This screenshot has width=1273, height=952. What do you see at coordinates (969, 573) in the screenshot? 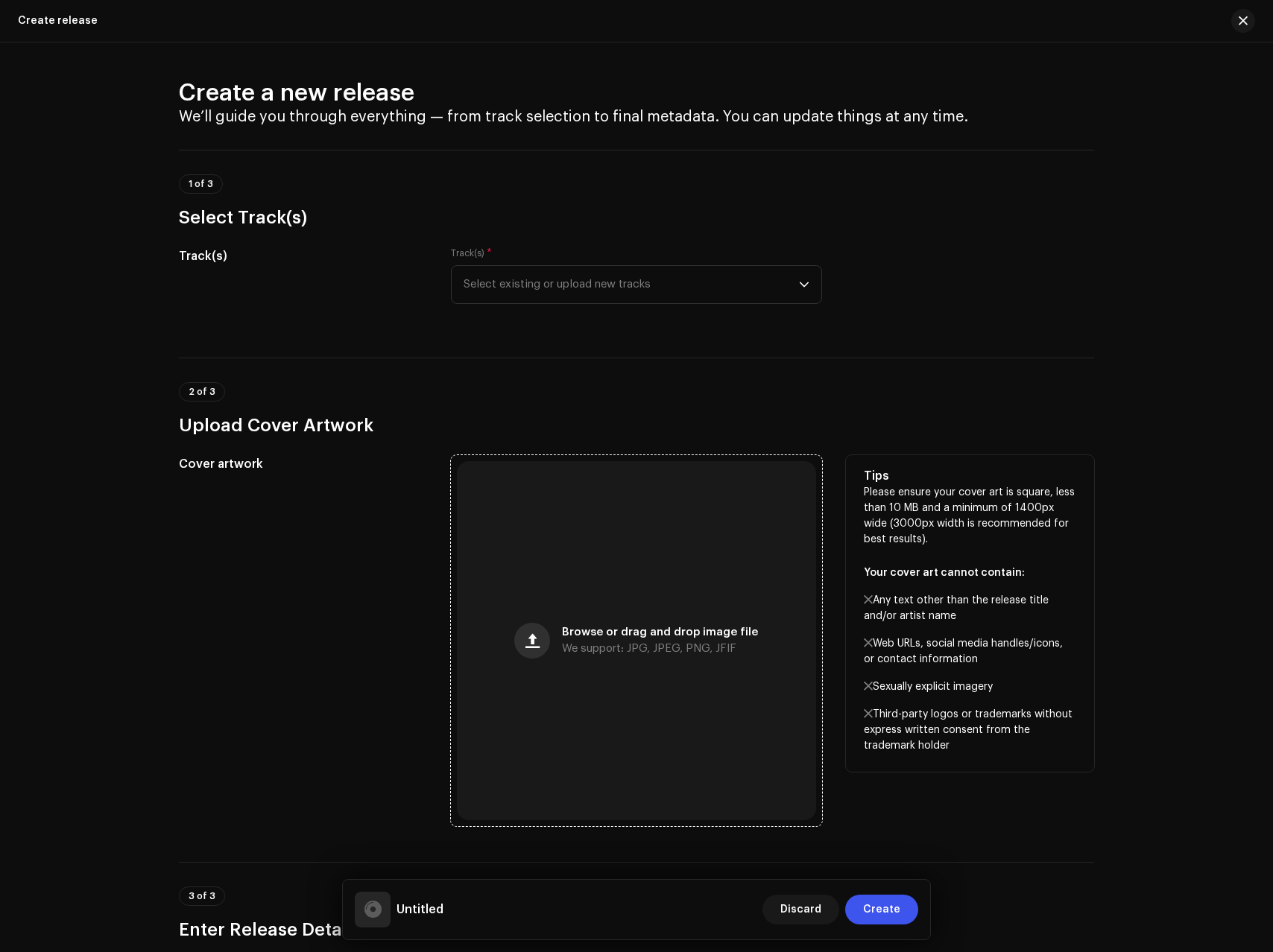
I see `p: Your cover art cannot contain:` at bounding box center [969, 573].